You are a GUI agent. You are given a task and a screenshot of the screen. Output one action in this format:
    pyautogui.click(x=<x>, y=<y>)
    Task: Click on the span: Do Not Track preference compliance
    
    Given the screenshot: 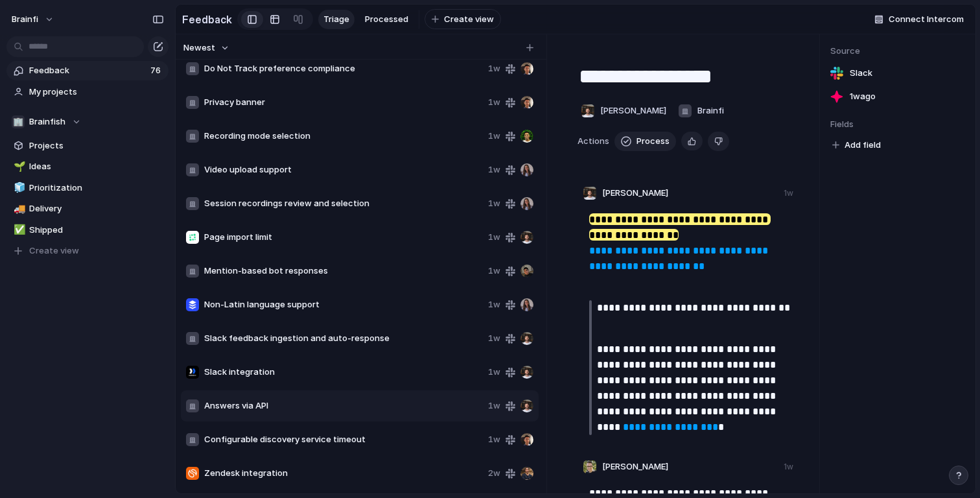 What is the action you would take?
    pyautogui.click(x=344, y=69)
    